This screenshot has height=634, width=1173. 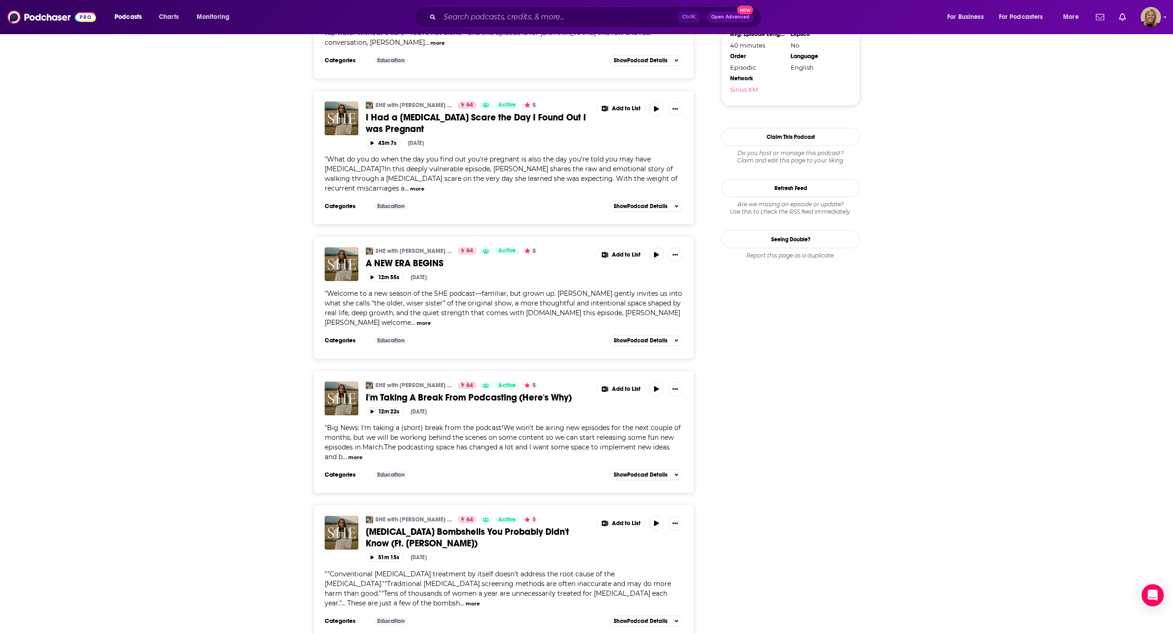 What do you see at coordinates (965, 17) in the screenshot?
I see `span: For Business` at bounding box center [965, 17].